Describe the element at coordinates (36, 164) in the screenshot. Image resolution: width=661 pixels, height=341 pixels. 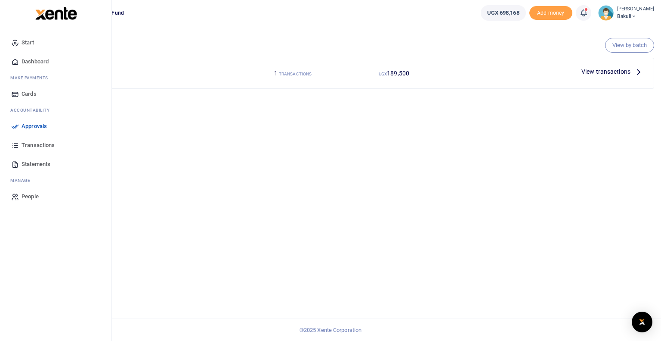
I see `span: Statements` at that location.